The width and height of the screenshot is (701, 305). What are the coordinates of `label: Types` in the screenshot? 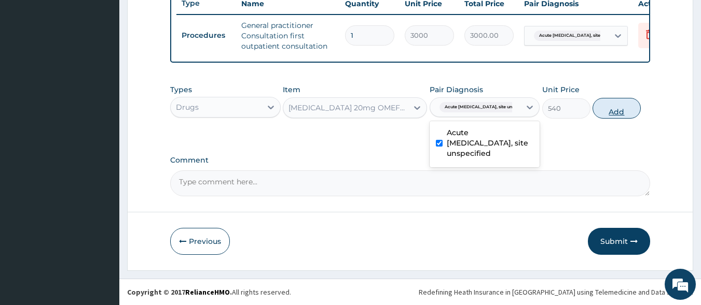 It's located at (181, 90).